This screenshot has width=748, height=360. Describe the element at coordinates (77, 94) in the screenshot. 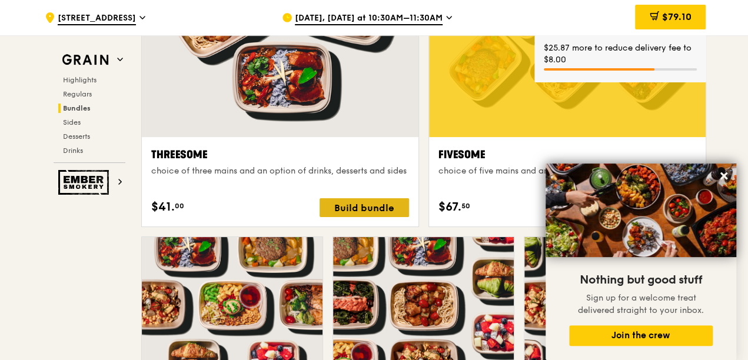

I see `span: Regulars` at that location.